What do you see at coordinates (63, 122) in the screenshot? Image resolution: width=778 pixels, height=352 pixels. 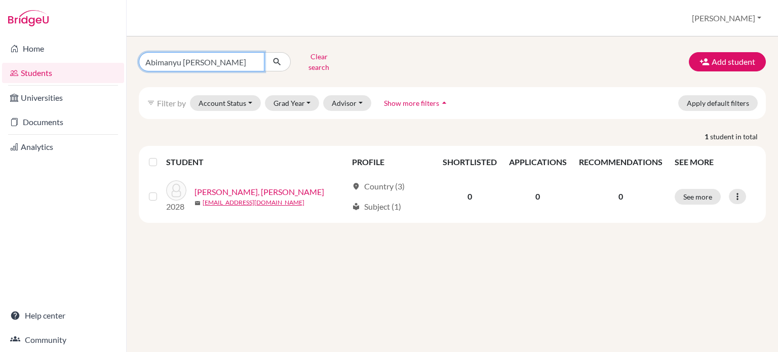 I see `a: Documents` at bounding box center [63, 122].